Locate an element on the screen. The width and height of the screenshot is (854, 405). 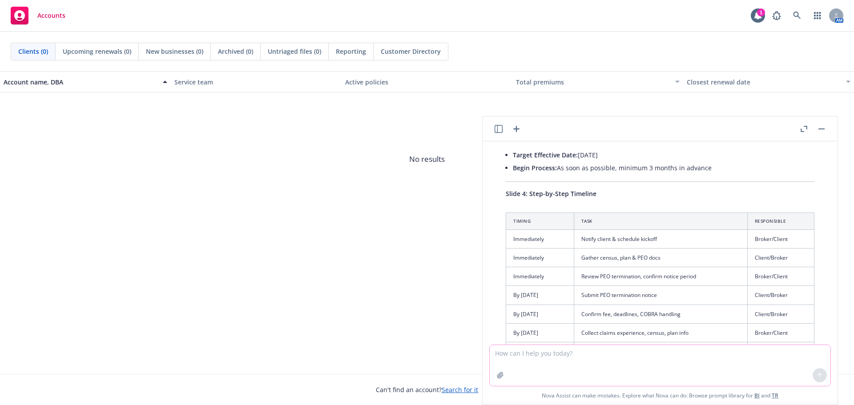
a: Search is located at coordinates (797, 16).